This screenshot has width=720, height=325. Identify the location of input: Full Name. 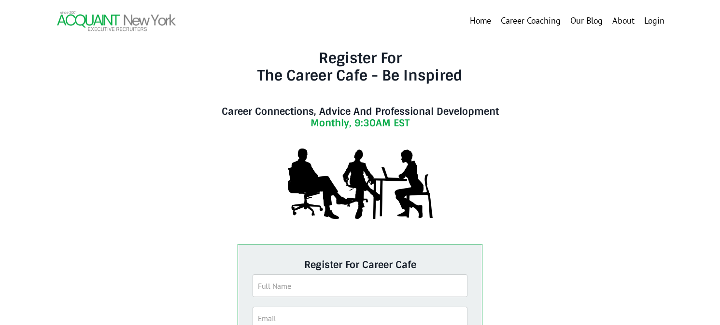
(360, 286).